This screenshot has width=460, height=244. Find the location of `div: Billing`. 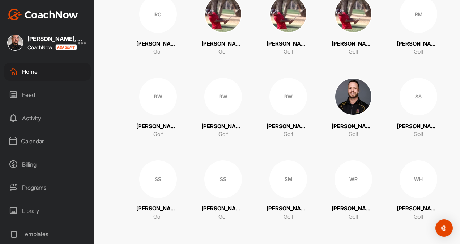

div: Billing is located at coordinates (47, 164).